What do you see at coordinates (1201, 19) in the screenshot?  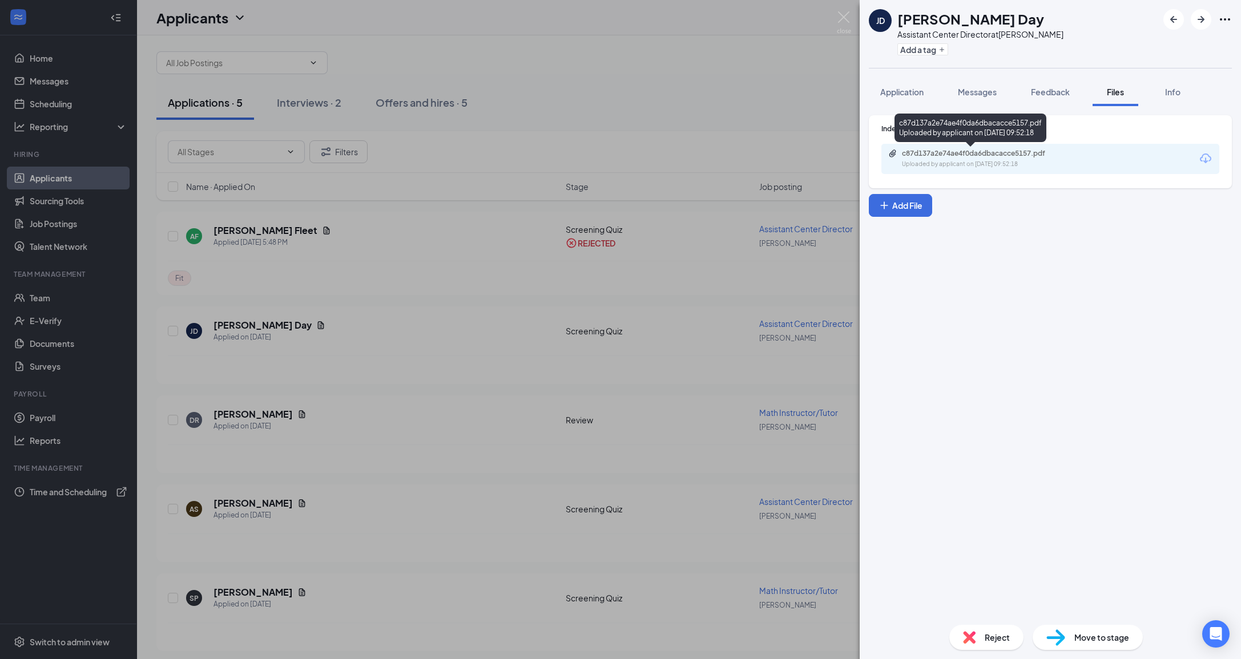 I see `svg: ArrowRight` at bounding box center [1201, 19].